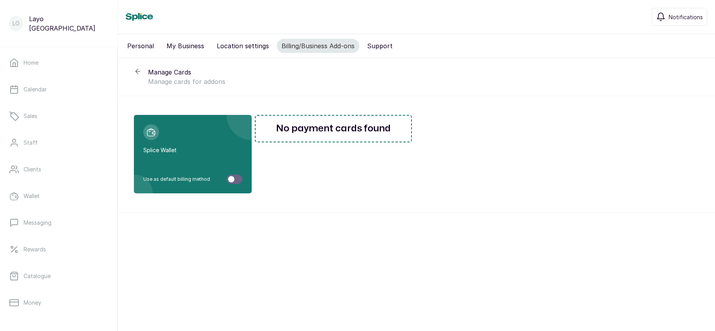 The width and height of the screenshot is (715, 331). I want to click on h1: No payment cards found, so click(333, 129).